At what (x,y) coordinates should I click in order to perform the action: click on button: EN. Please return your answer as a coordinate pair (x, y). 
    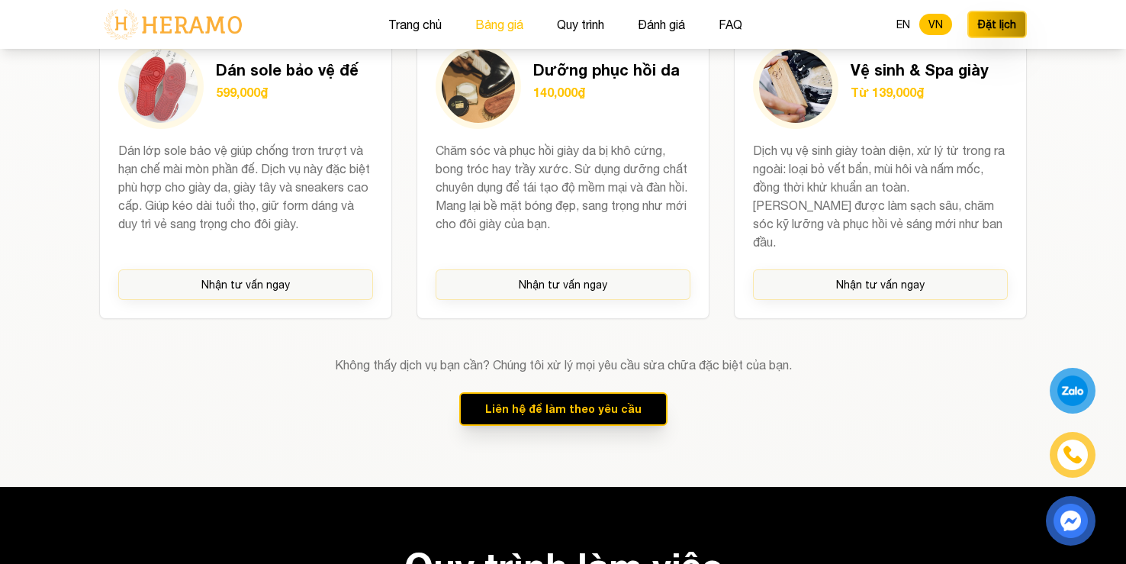
    Looking at the image, I should click on (903, 24).